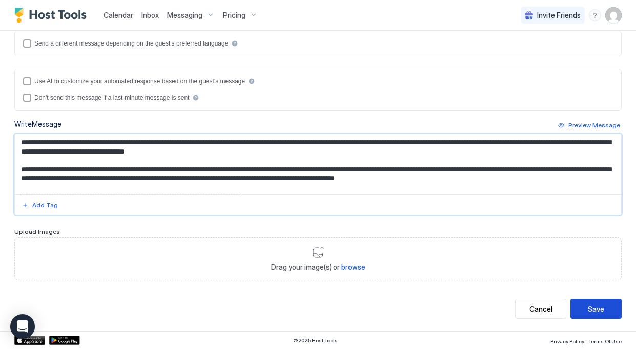 The height and width of the screenshot is (349, 636). What do you see at coordinates (118, 15) in the screenshot?
I see `span: Calendar` at bounding box center [118, 15].